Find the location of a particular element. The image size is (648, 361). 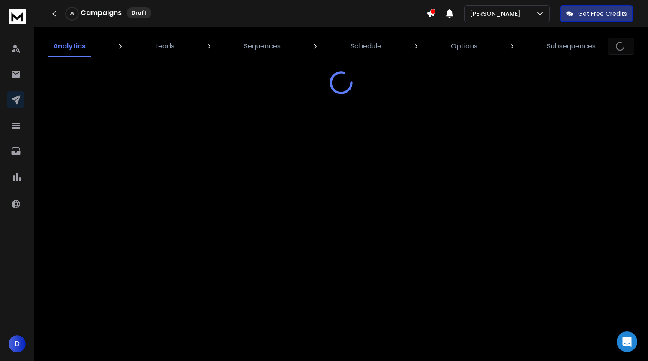

span: D is located at coordinates (17, 344).